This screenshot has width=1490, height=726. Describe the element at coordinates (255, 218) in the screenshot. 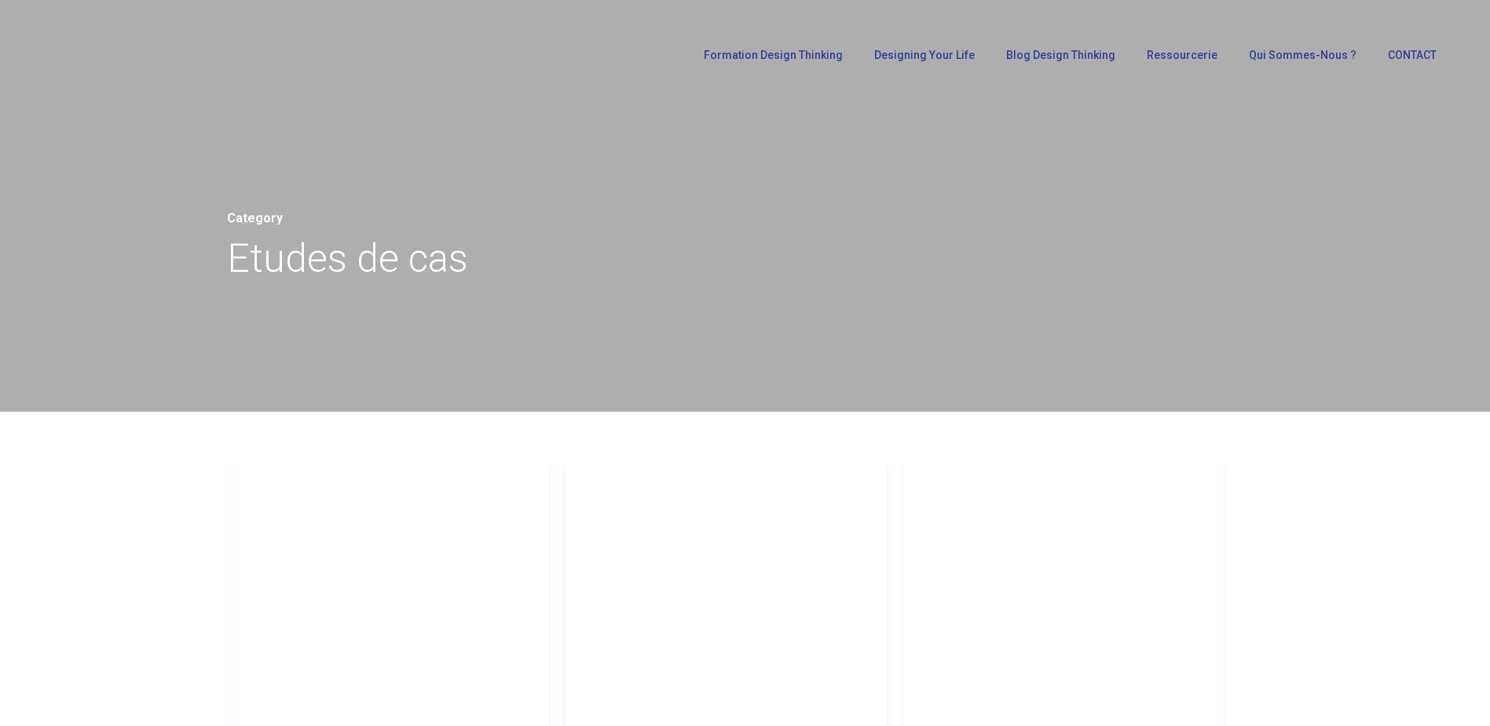

I see `span: Category` at that location.